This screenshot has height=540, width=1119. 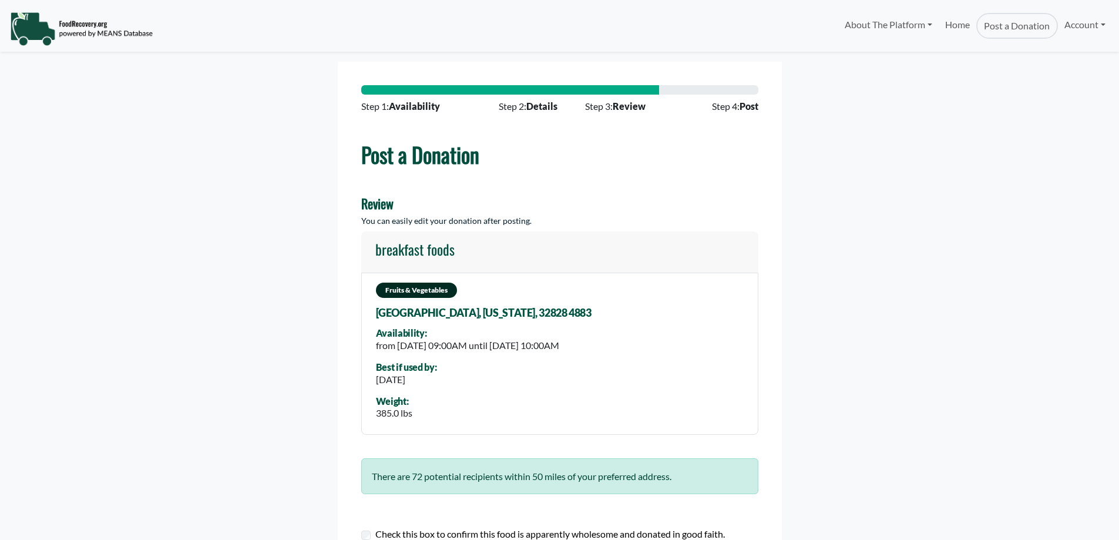 I want to click on span: Step 4:, so click(x=735, y=106).